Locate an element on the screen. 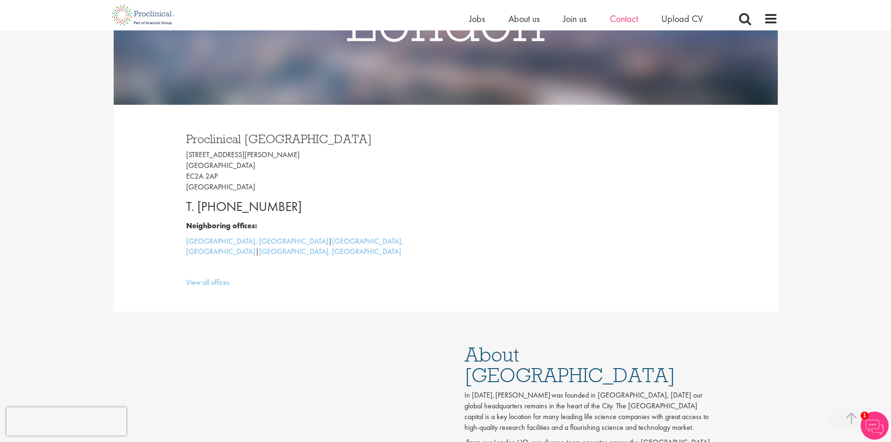  span: 1 is located at coordinates (864, 415).